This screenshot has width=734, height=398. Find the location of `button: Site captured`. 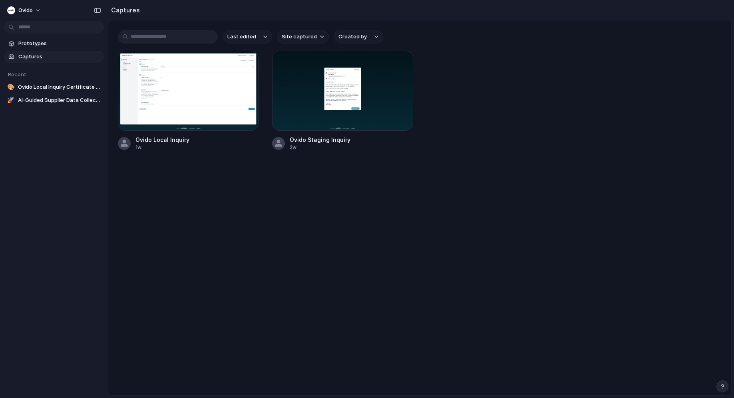

button: Site captured is located at coordinates (303, 37).